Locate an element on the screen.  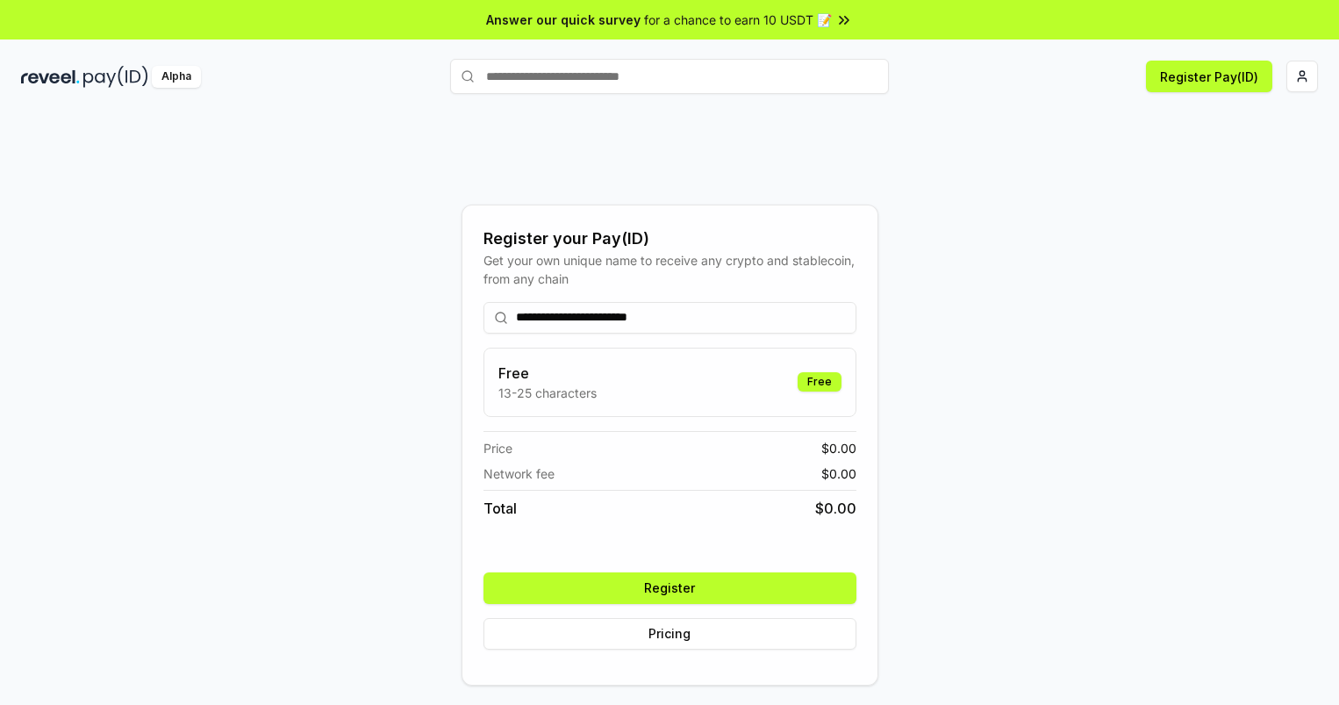
span: Price is located at coordinates (498, 448).